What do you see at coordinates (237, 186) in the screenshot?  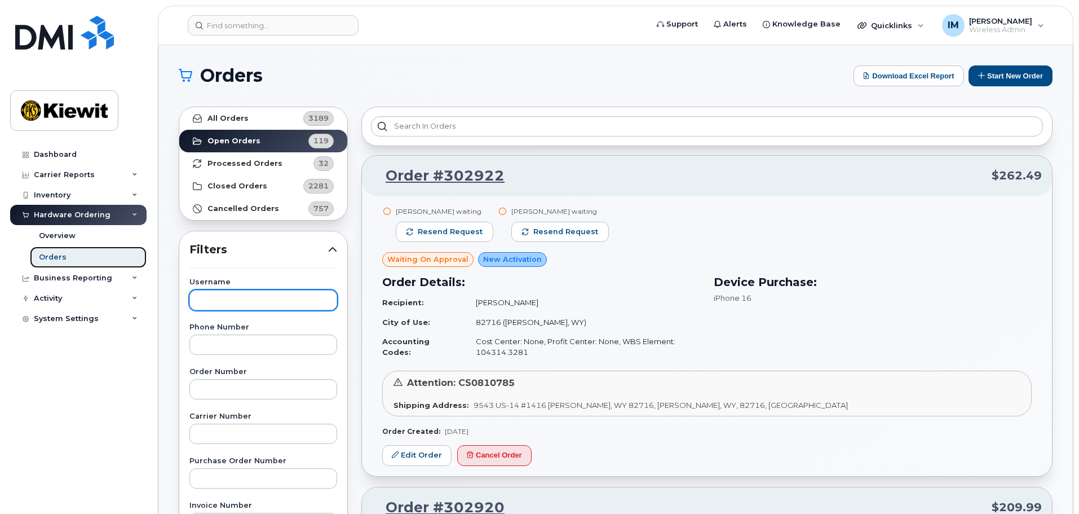 I see `strong: Closed Orders` at bounding box center [237, 186].